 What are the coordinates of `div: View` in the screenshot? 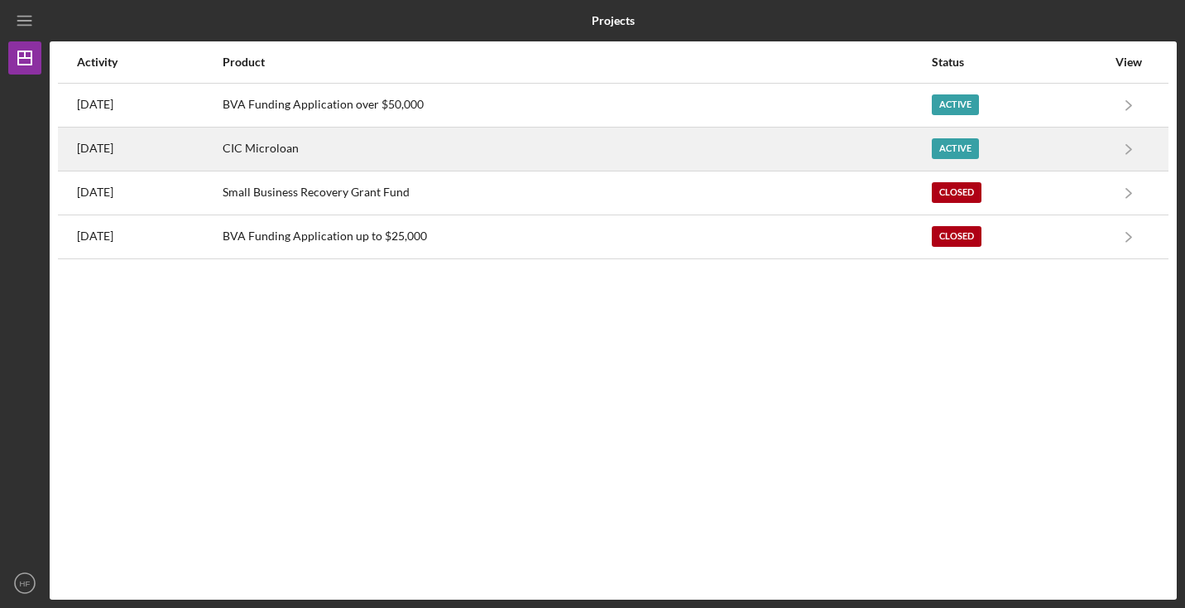 It's located at (1129, 62).